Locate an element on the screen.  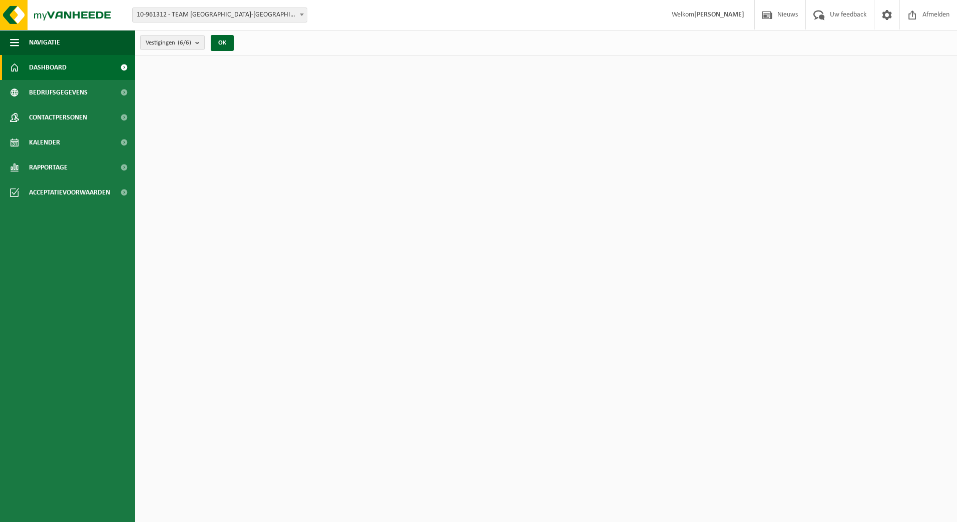
span: Contactpersonen is located at coordinates (58, 118).